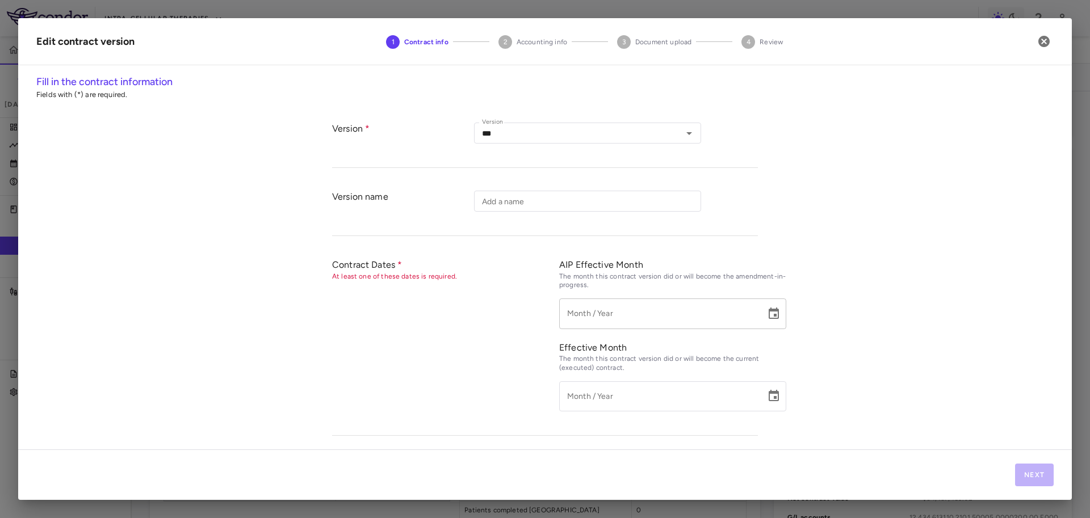 Image resolution: width=1090 pixels, height=518 pixels. Describe the element at coordinates (492, 122) in the screenshot. I see `label: Version` at that location.